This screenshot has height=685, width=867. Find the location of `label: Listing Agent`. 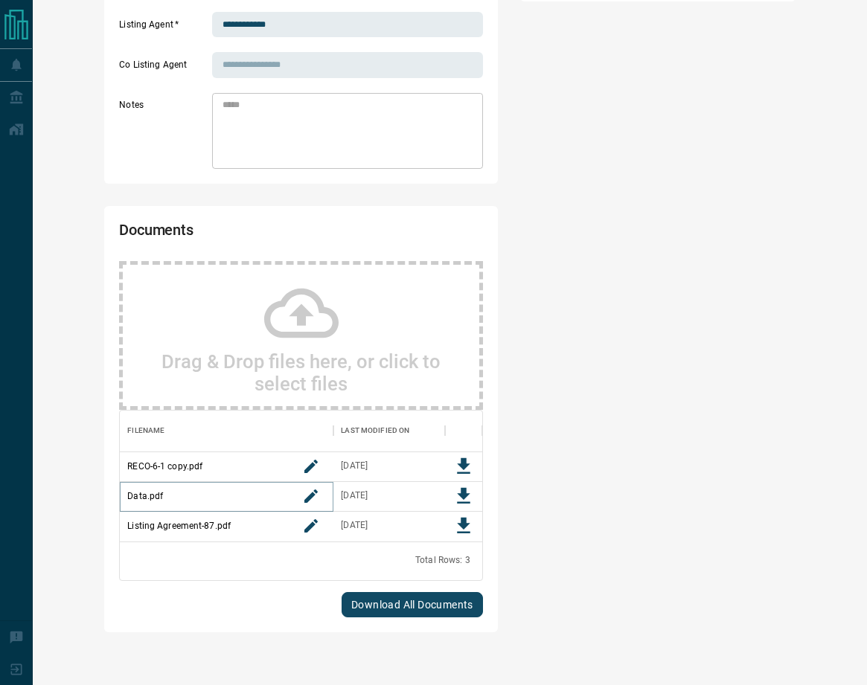

label: Listing Agent is located at coordinates (164, 28).